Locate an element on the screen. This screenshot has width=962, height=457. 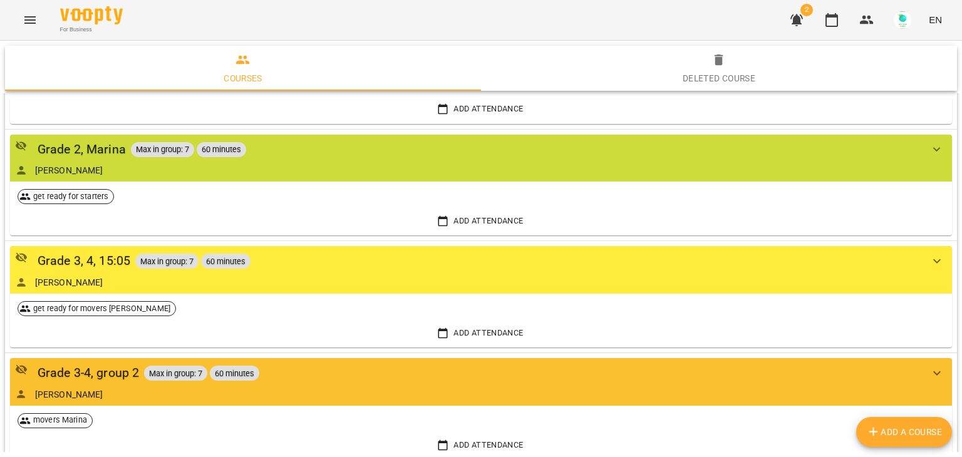
a: Grade 3-4, group 2 is located at coordinates (88, 373).